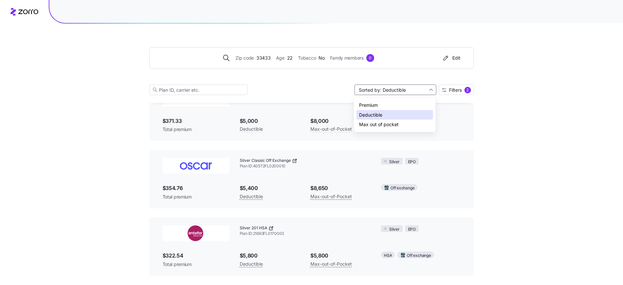  What do you see at coordinates (322, 58) in the screenshot?
I see `span: No` at bounding box center [322, 58].